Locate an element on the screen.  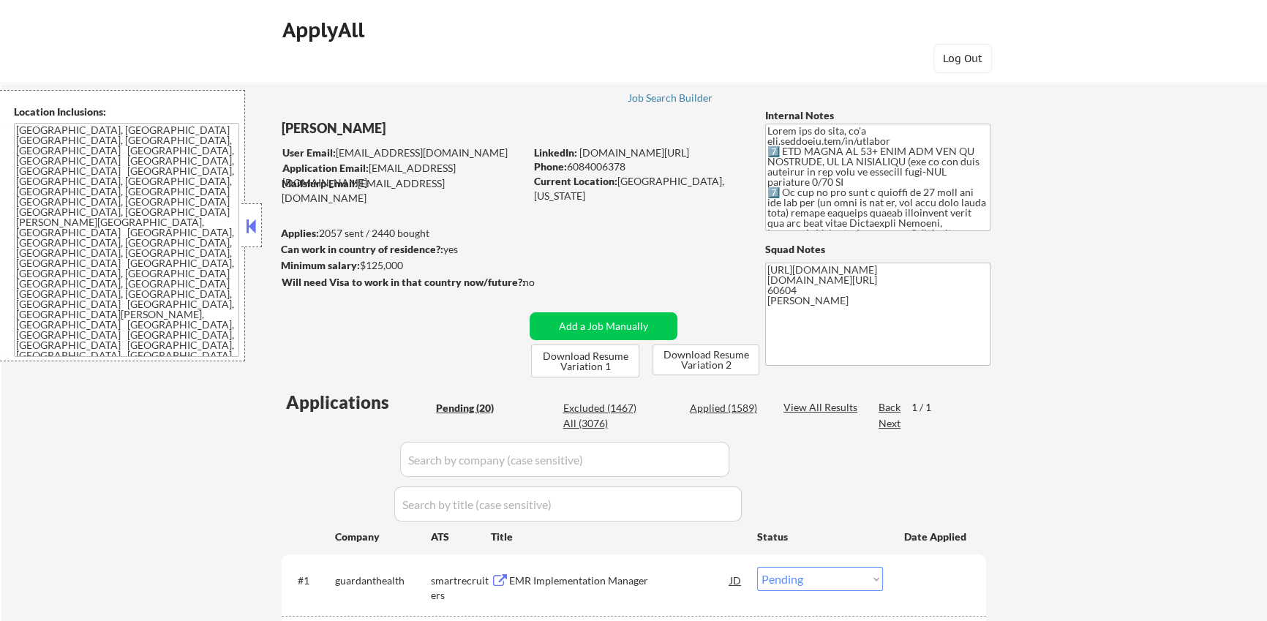
div: yes is located at coordinates (400, 250).